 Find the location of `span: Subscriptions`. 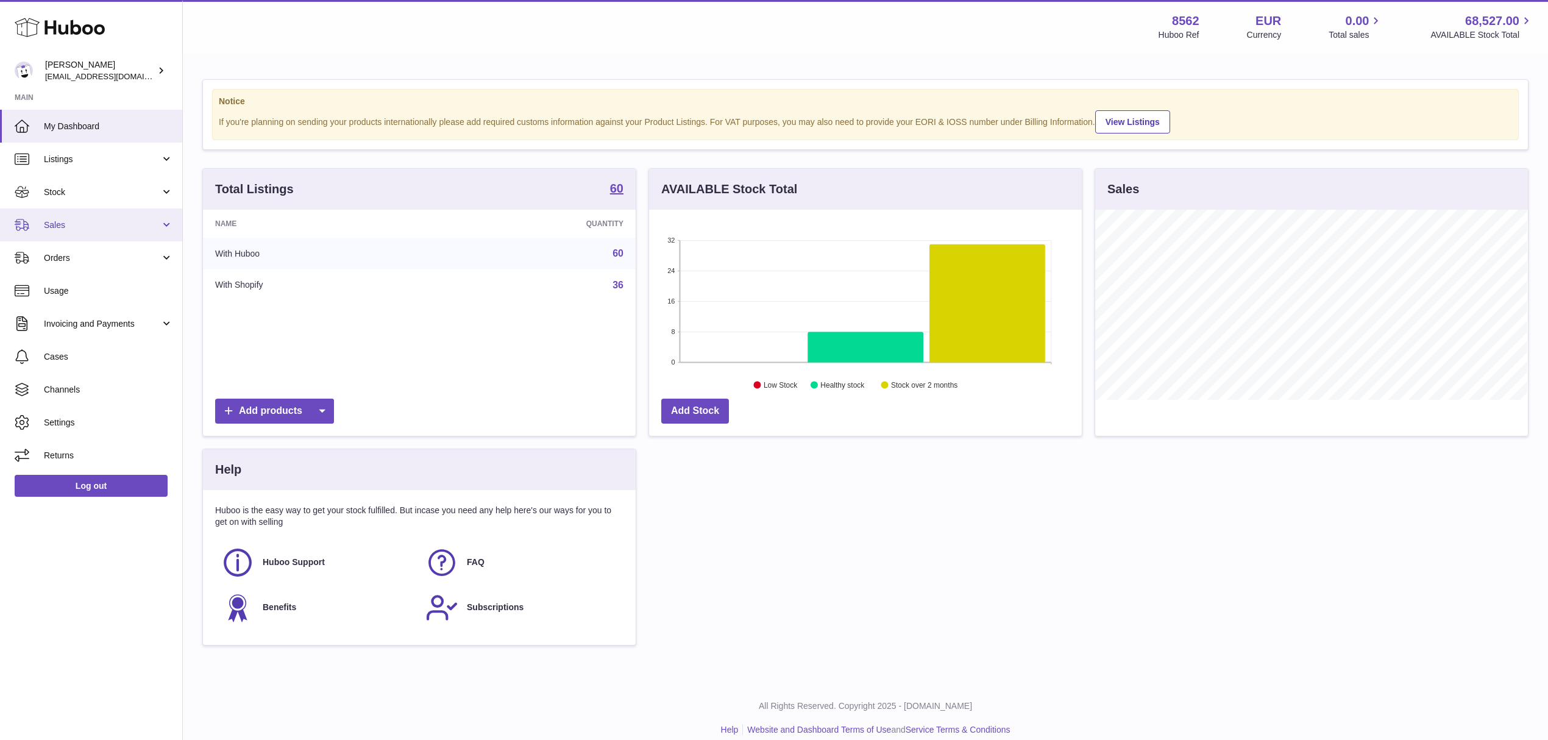

span: Subscriptions is located at coordinates (495, 607).